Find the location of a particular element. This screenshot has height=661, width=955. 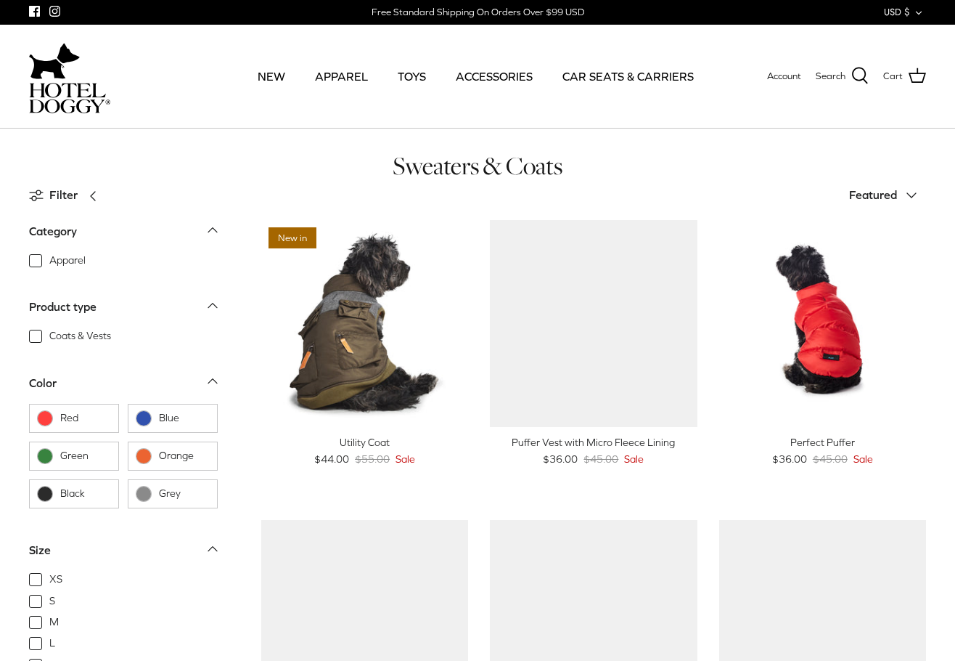

span: Orange is located at coordinates (184, 456).